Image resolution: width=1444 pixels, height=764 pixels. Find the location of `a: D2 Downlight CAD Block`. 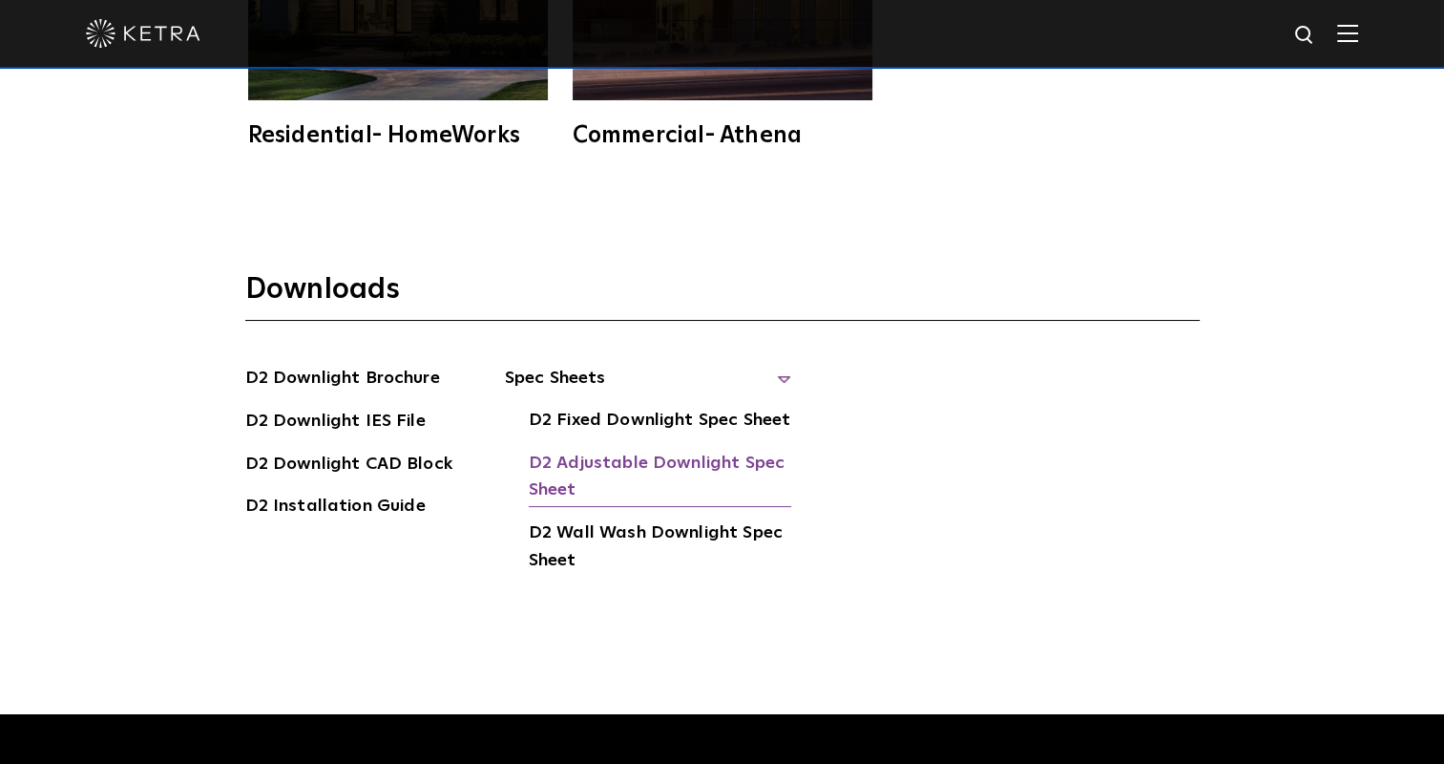

a: D2 Downlight CAD Block is located at coordinates (348, 466).